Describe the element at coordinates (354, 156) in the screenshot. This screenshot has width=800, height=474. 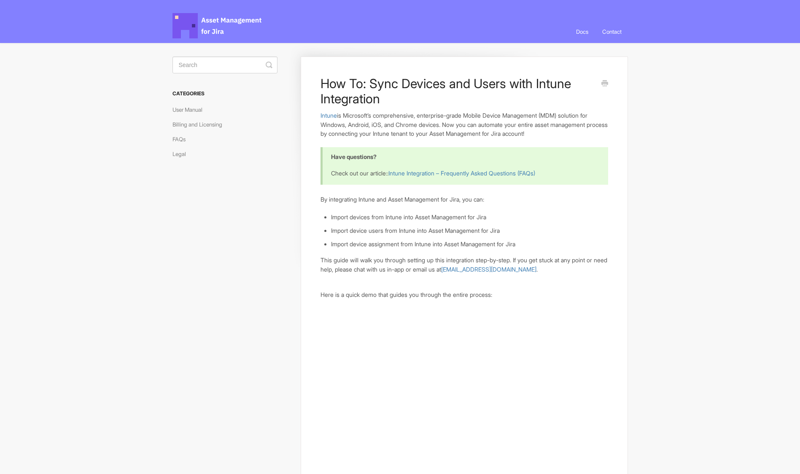
I see `b: Have questions?` at that location.